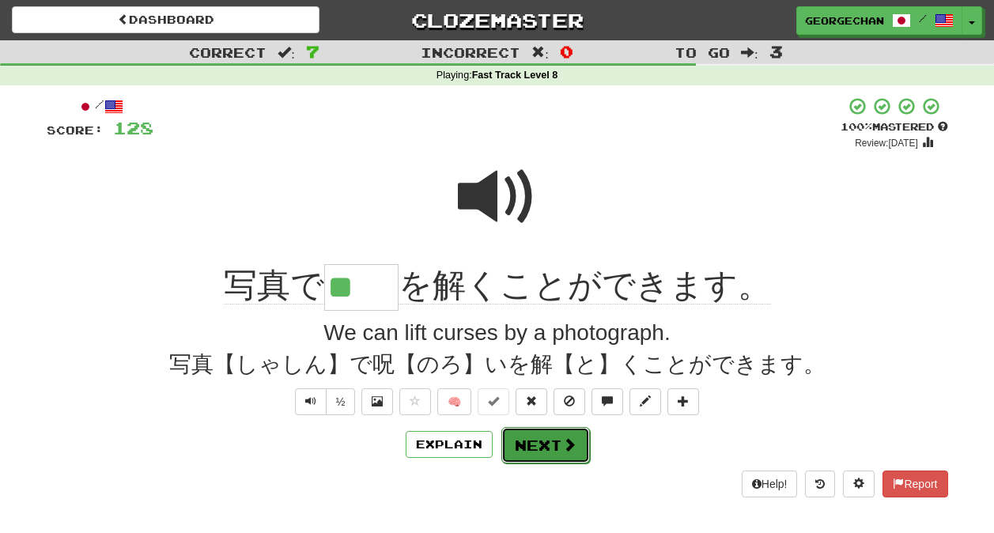 This screenshot has height=533, width=994. Describe the element at coordinates (165, 20) in the screenshot. I see `a: Dashboard` at that location.